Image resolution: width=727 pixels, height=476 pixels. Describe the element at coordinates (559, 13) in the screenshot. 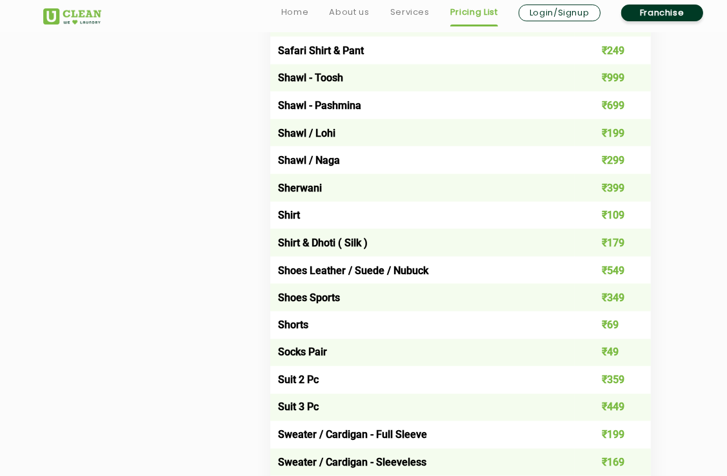

I see `a: Login/Signup` at that location.